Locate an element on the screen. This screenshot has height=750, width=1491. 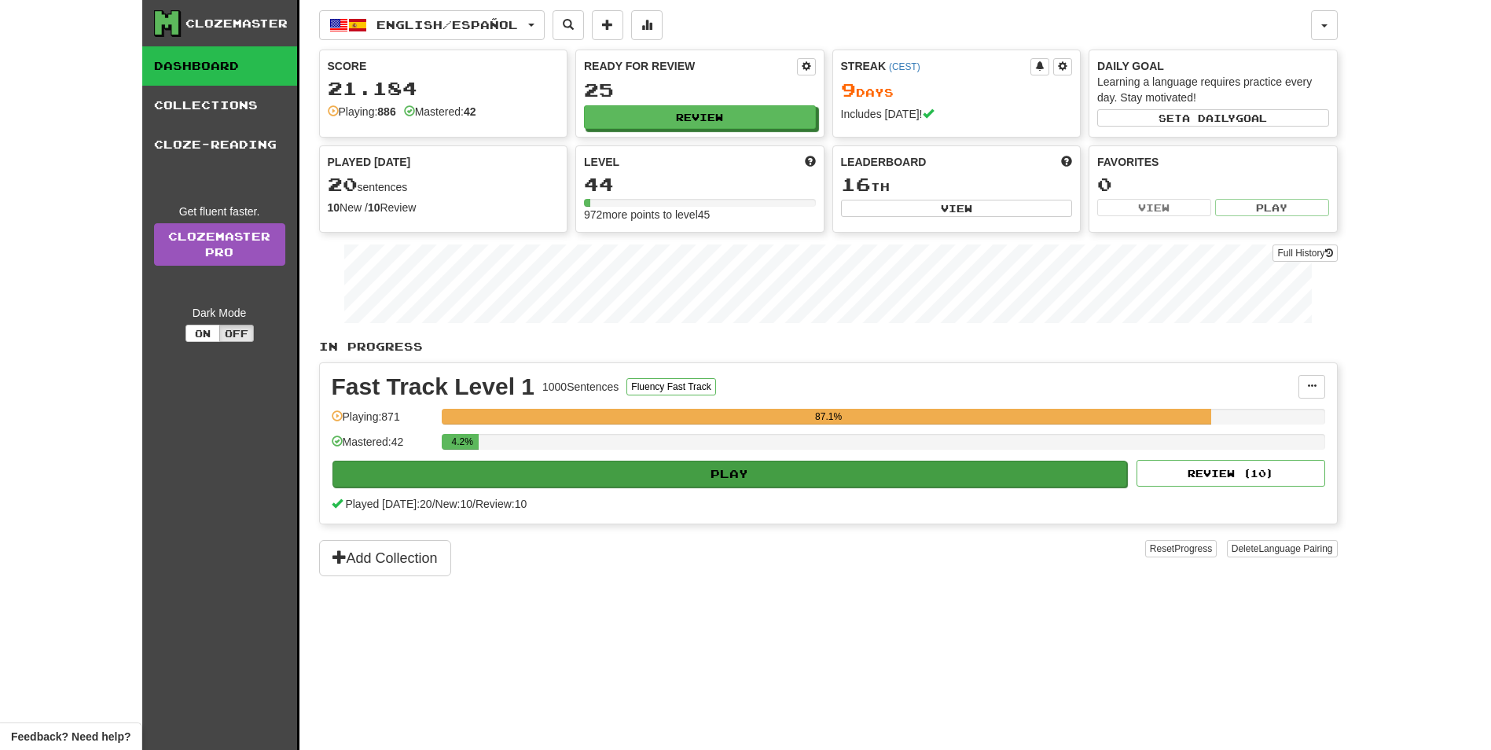
div: New / Review is located at coordinates (443, 208).